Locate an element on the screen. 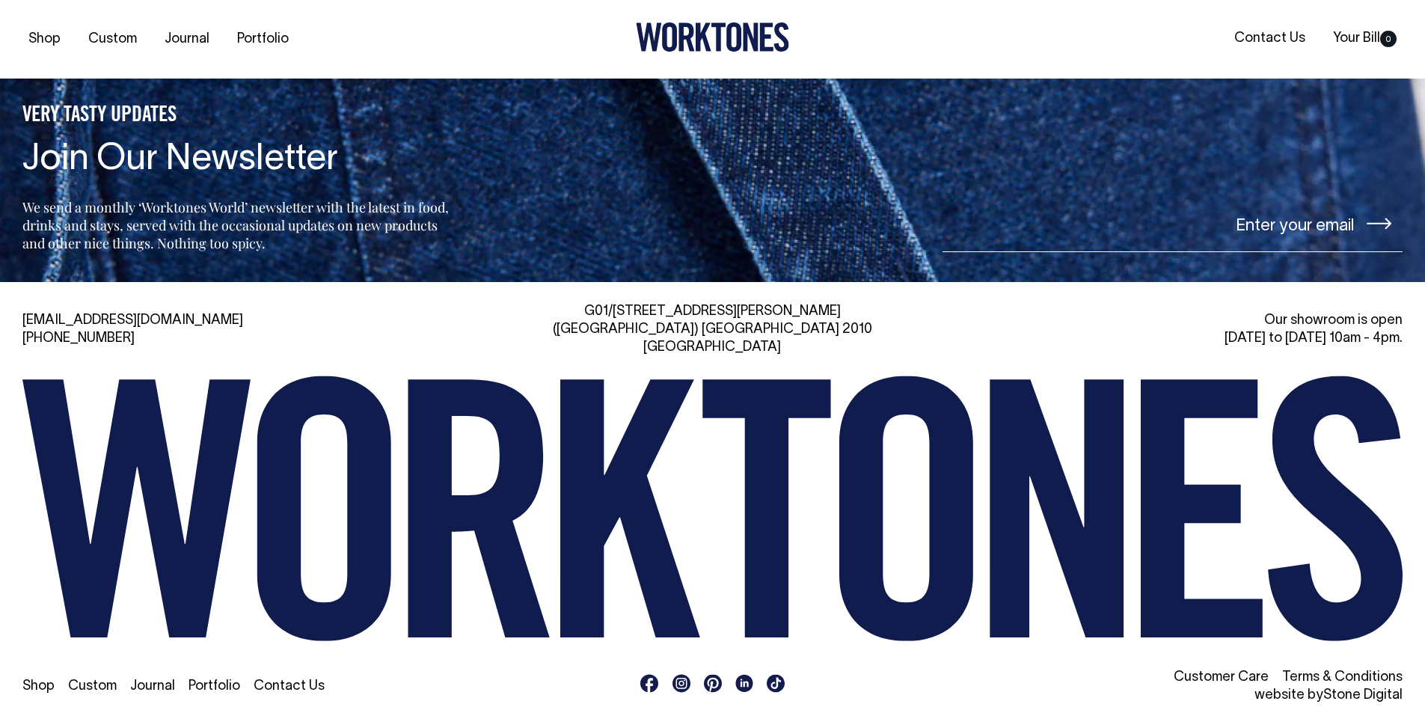 This screenshot has width=1425, height=707. li: website by is located at coordinates (1180, 696).